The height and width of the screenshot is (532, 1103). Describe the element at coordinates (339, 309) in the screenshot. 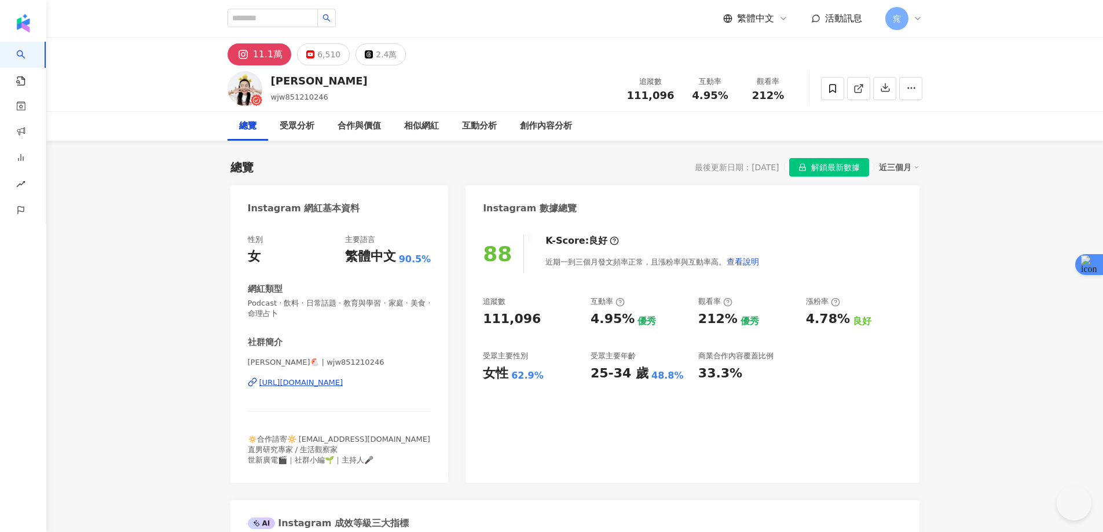

I see `span: Podcast · 飲料 · 日常話題 · 教育與學習 · 家庭 · 美食 · 命理占卜` at that location.